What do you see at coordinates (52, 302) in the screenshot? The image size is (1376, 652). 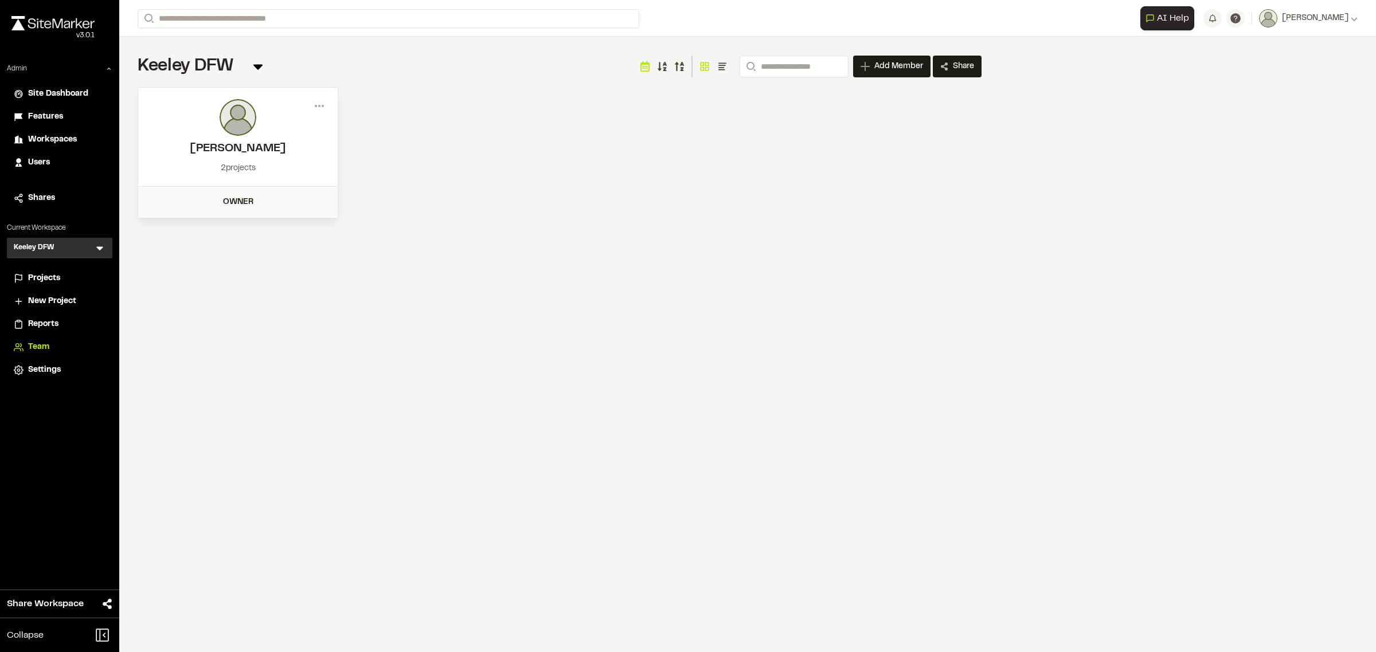 I see `span: New Project` at bounding box center [52, 302].